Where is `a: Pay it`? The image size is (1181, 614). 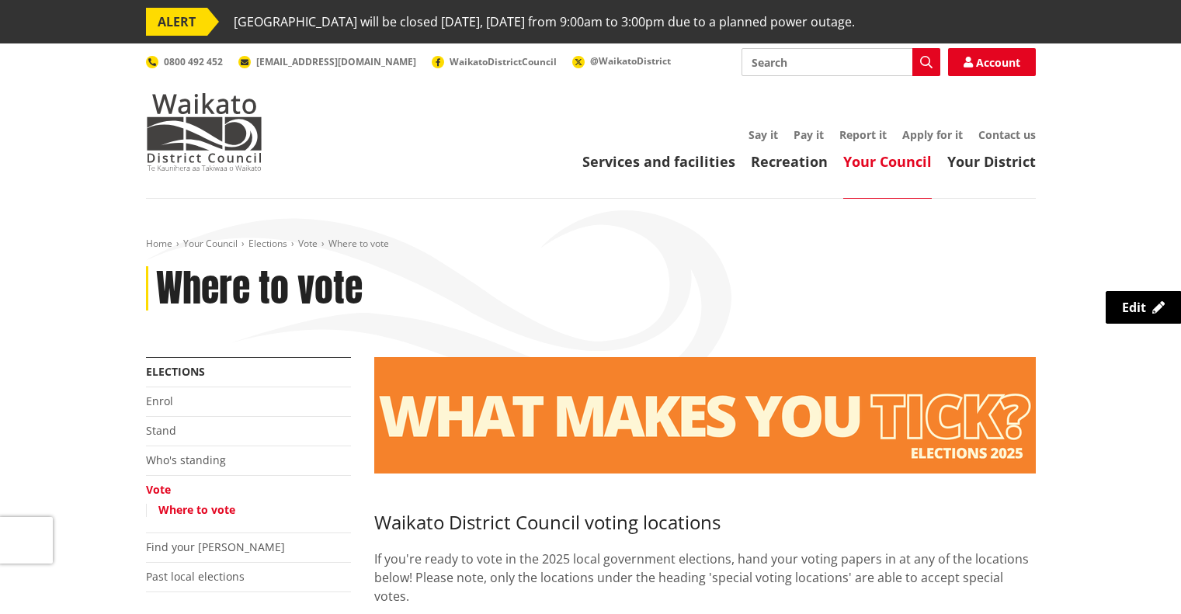 a: Pay it is located at coordinates (808, 134).